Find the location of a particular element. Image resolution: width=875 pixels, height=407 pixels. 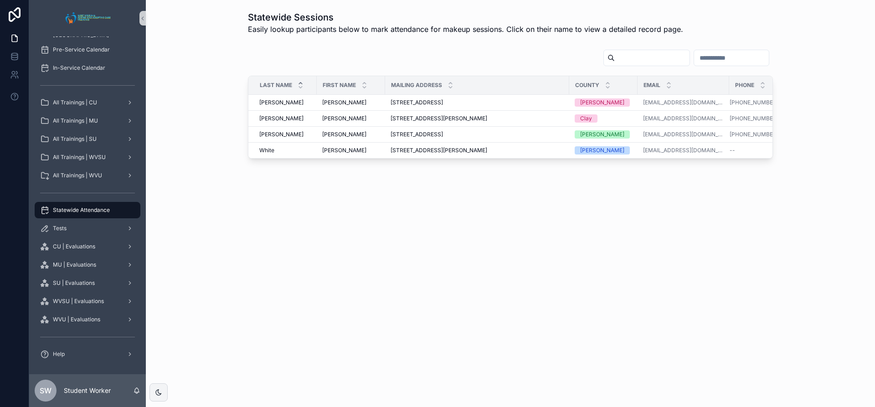

a: White is located at coordinates (285, 150).